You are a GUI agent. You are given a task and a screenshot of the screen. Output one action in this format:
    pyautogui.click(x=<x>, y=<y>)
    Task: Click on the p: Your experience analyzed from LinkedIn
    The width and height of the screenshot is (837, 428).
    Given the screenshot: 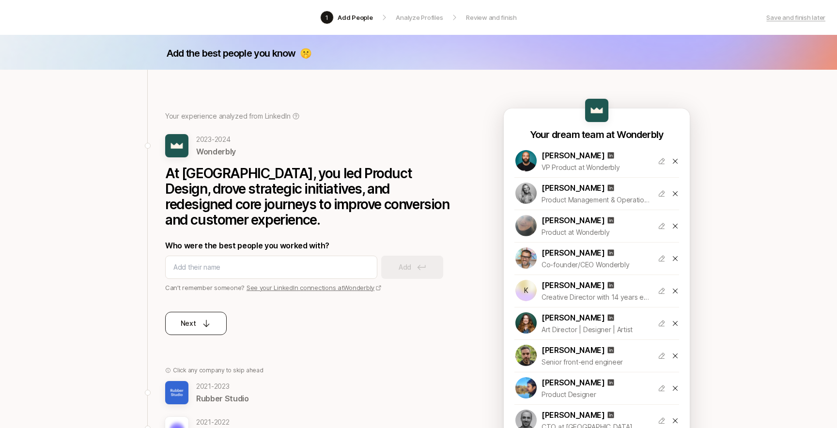 What is the action you would take?
    pyautogui.click(x=228, y=116)
    